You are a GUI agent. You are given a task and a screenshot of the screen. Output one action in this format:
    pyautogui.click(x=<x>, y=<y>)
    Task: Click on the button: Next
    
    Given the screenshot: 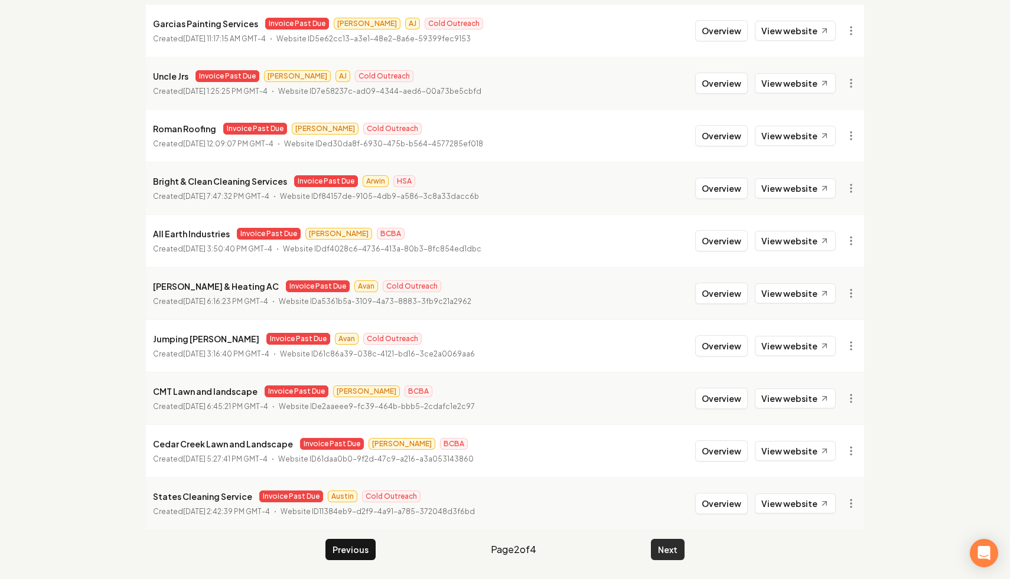 What is the action you would take?
    pyautogui.click(x=667, y=550)
    